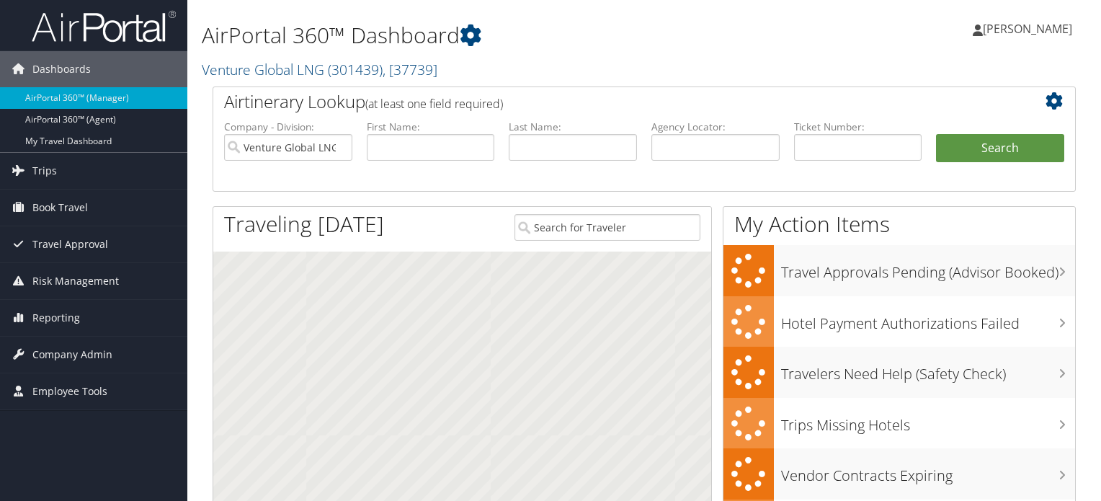  I want to click on span: Book Travel, so click(60, 207).